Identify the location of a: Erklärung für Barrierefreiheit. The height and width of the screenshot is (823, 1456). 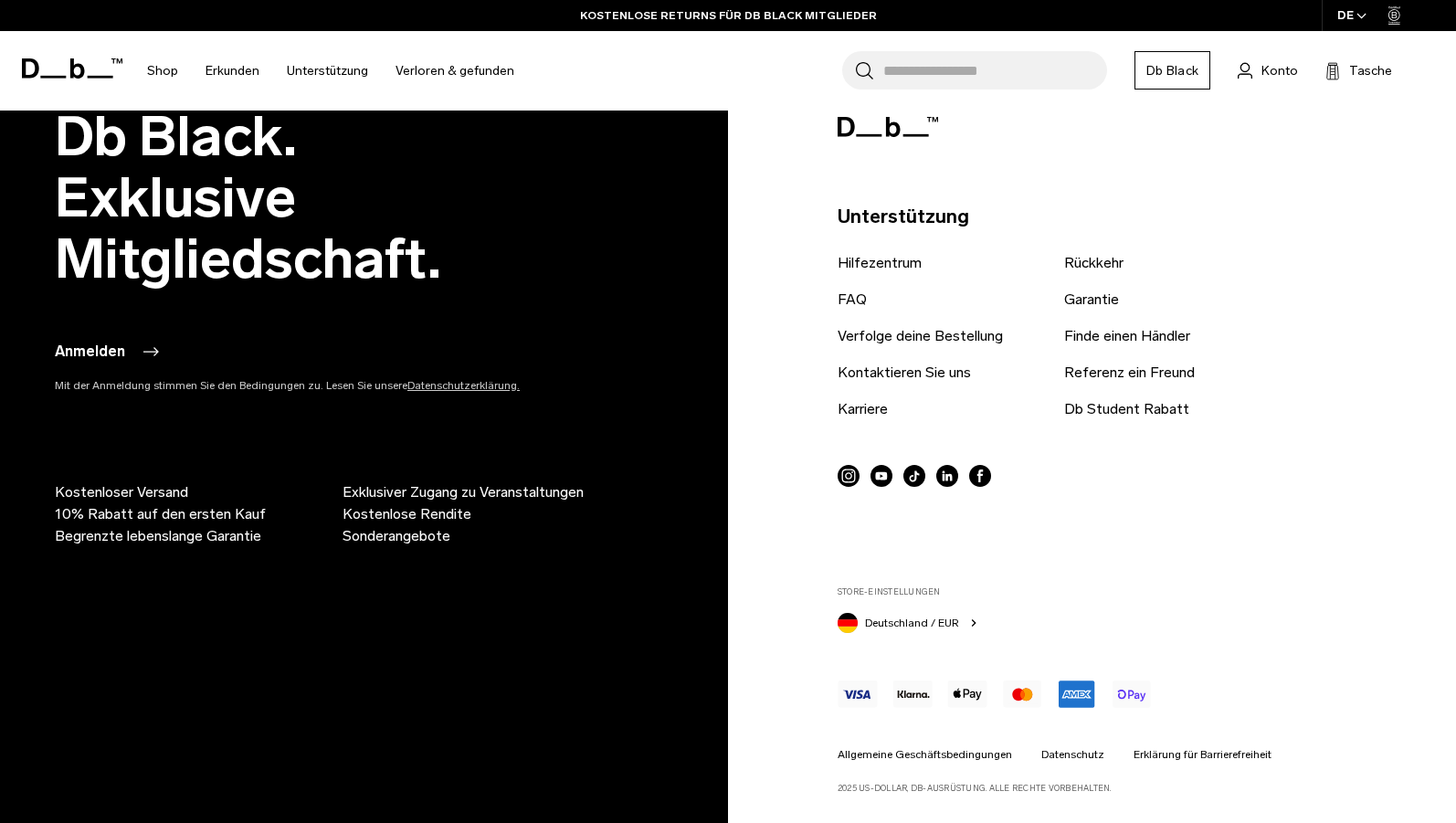
(1202, 755).